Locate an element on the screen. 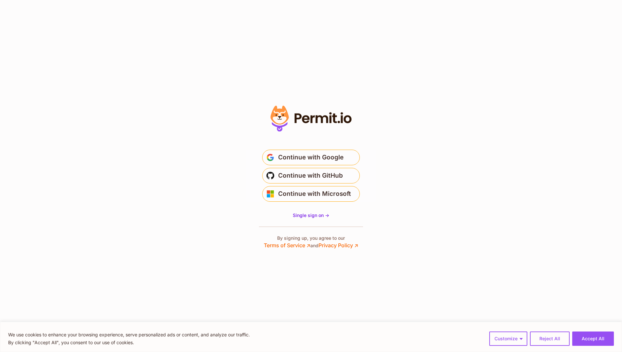 Image resolution: width=622 pixels, height=352 pixels. p: By signing up, you agree to our and is located at coordinates (311, 242).